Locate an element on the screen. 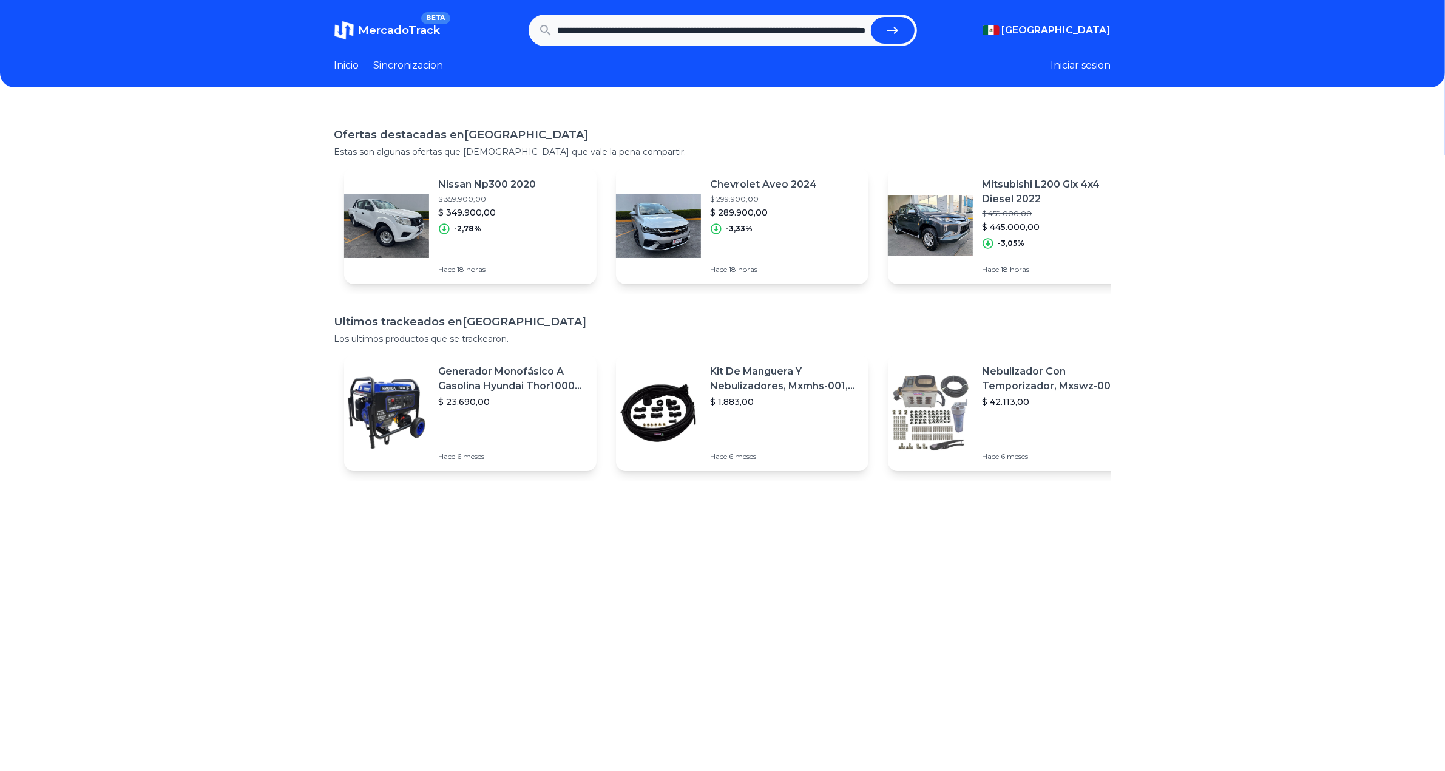  span: MercadoTrack is located at coordinates (399, 30).